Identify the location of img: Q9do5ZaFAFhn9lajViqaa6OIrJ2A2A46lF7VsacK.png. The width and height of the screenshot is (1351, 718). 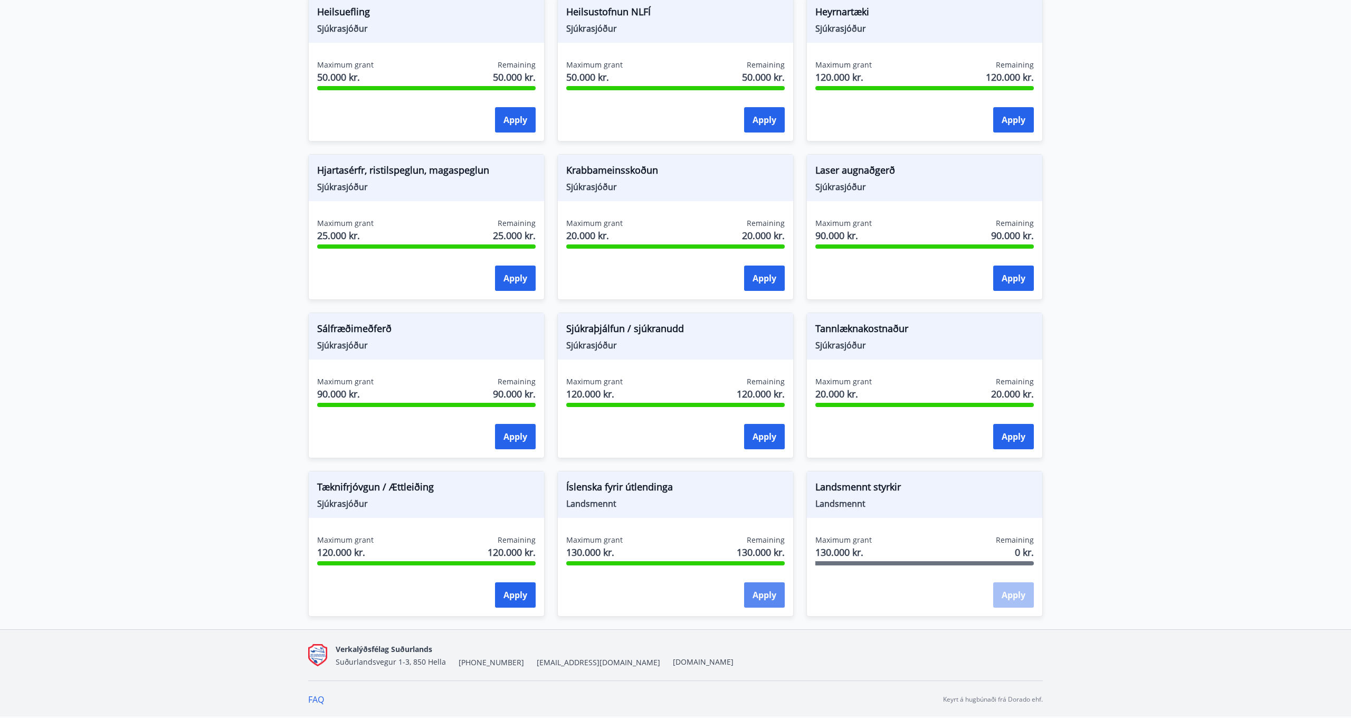
(318, 655).